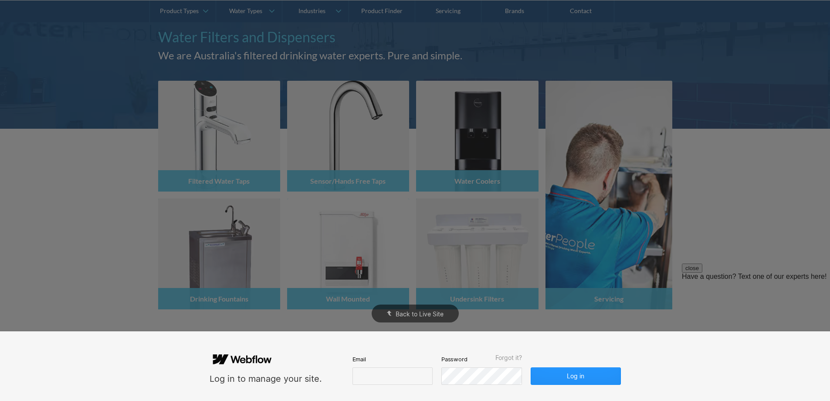 The image size is (830, 401). What do you see at coordinates (509, 357) in the screenshot?
I see `span: Forgot it?` at bounding box center [509, 357].